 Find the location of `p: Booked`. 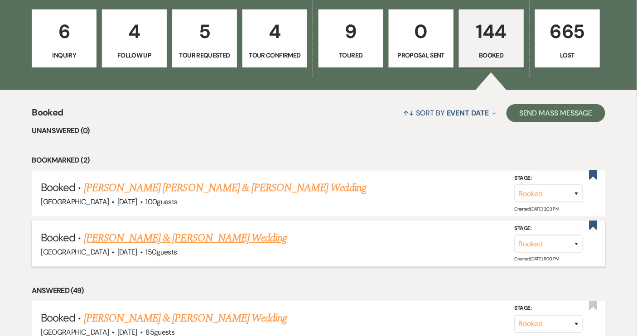

p: Booked is located at coordinates (491, 55).